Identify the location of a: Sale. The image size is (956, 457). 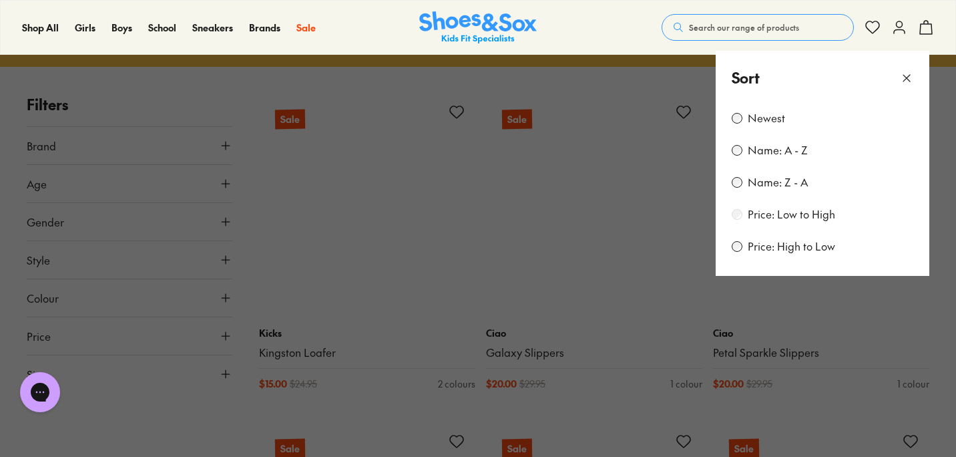
(306, 27).